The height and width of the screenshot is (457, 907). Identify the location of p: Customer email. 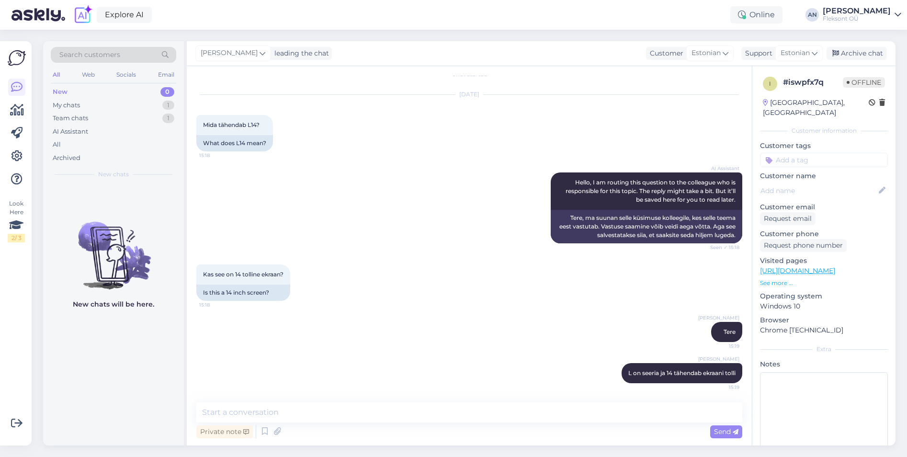
(823, 207).